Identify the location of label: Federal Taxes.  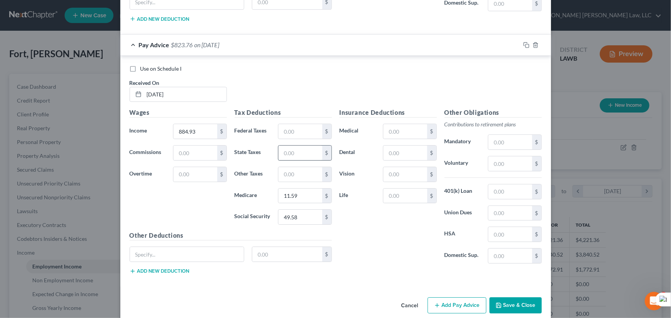
(253, 132).